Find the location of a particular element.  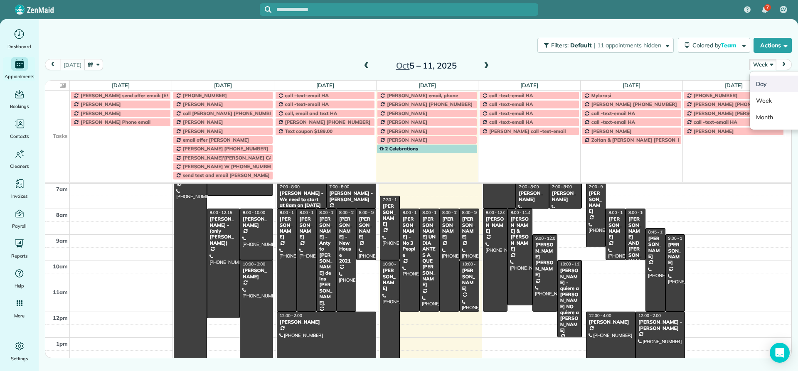

a: Cleaners is located at coordinates (19, 159).